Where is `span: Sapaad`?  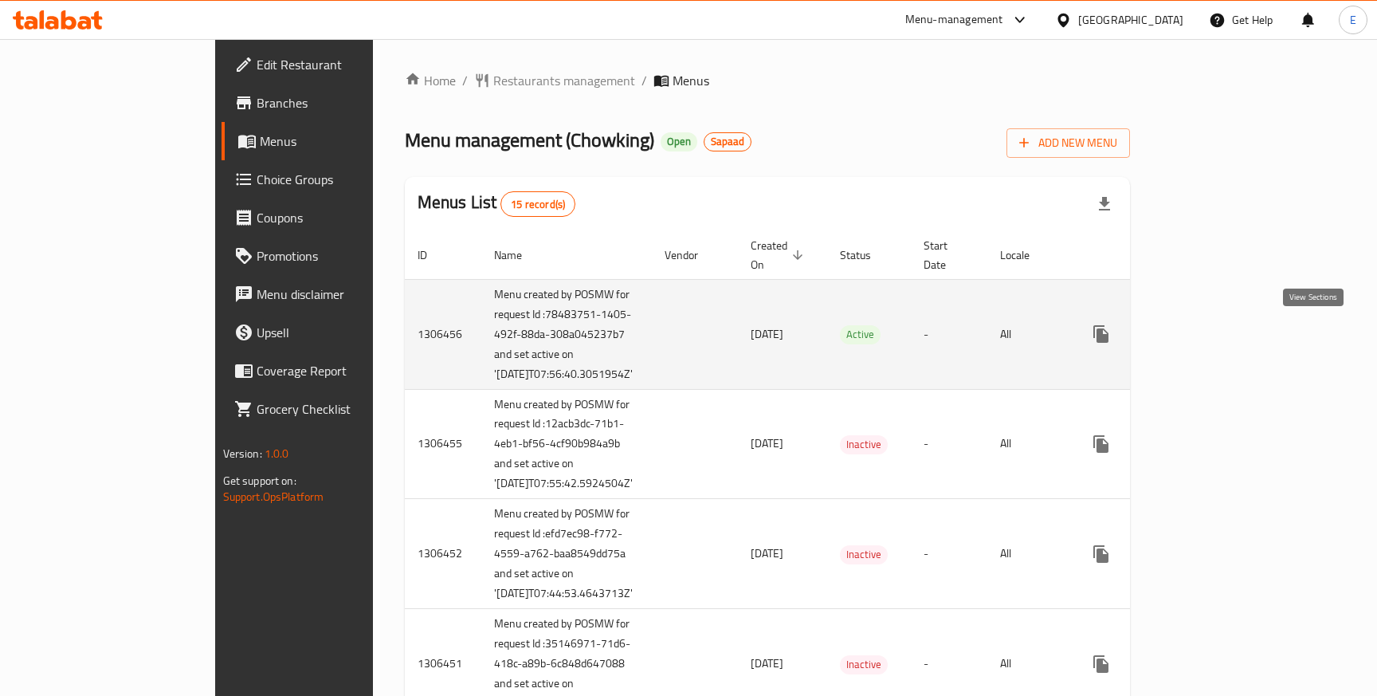 span: Sapaad is located at coordinates (728, 141).